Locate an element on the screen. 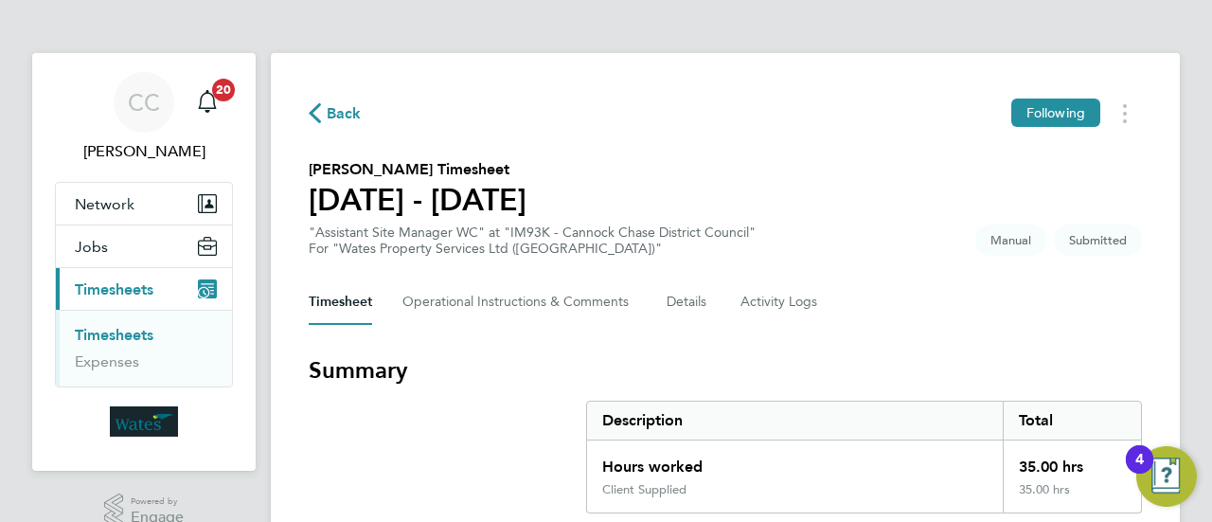 The width and height of the screenshot is (1212, 522). div: Description is located at coordinates (795, 420).